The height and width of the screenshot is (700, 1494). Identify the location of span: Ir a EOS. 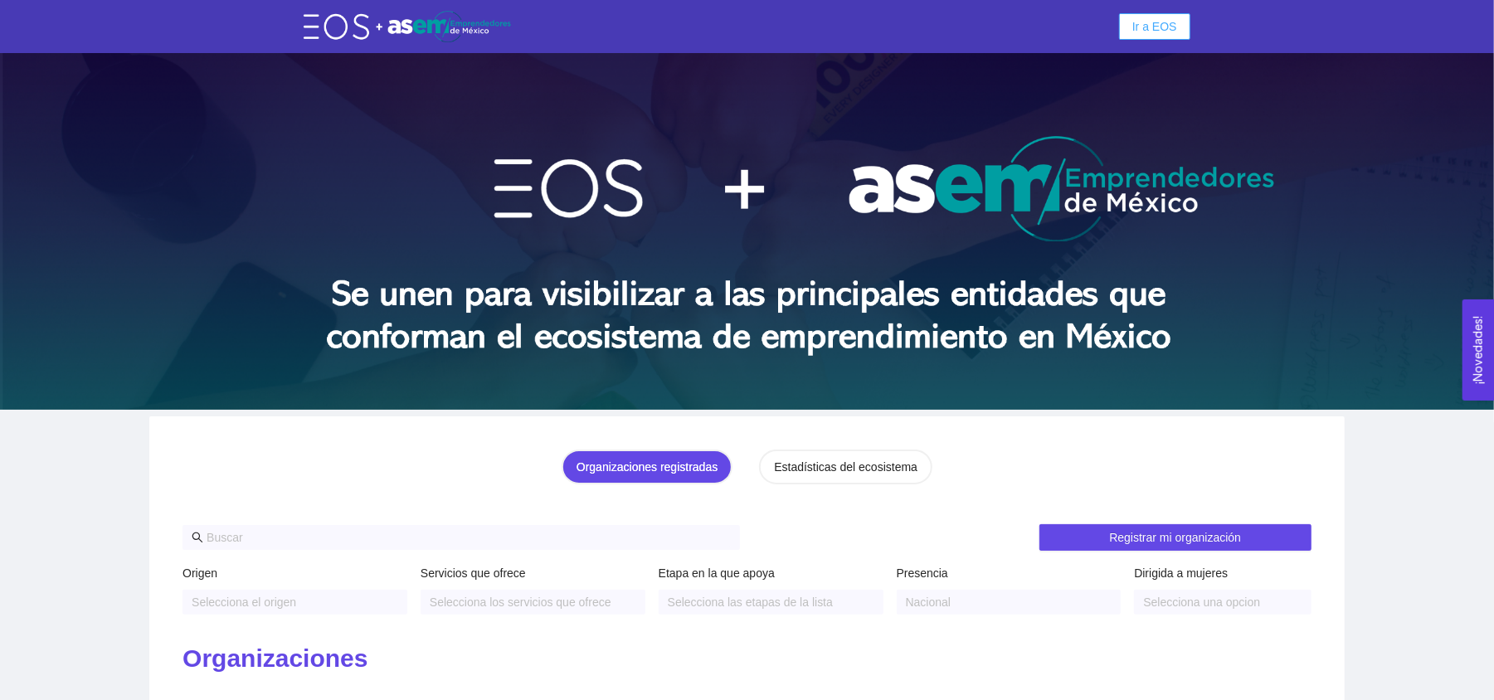
(1155, 27).